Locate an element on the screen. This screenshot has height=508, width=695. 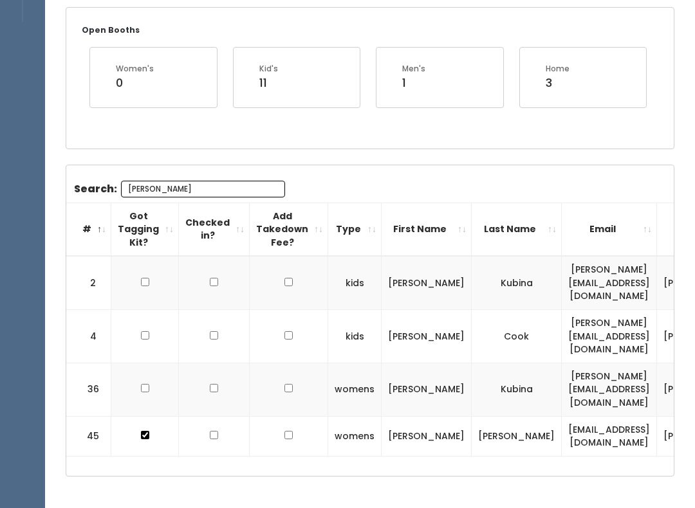
th: First Name: activate to sort column ascending is located at coordinates (427, 229).